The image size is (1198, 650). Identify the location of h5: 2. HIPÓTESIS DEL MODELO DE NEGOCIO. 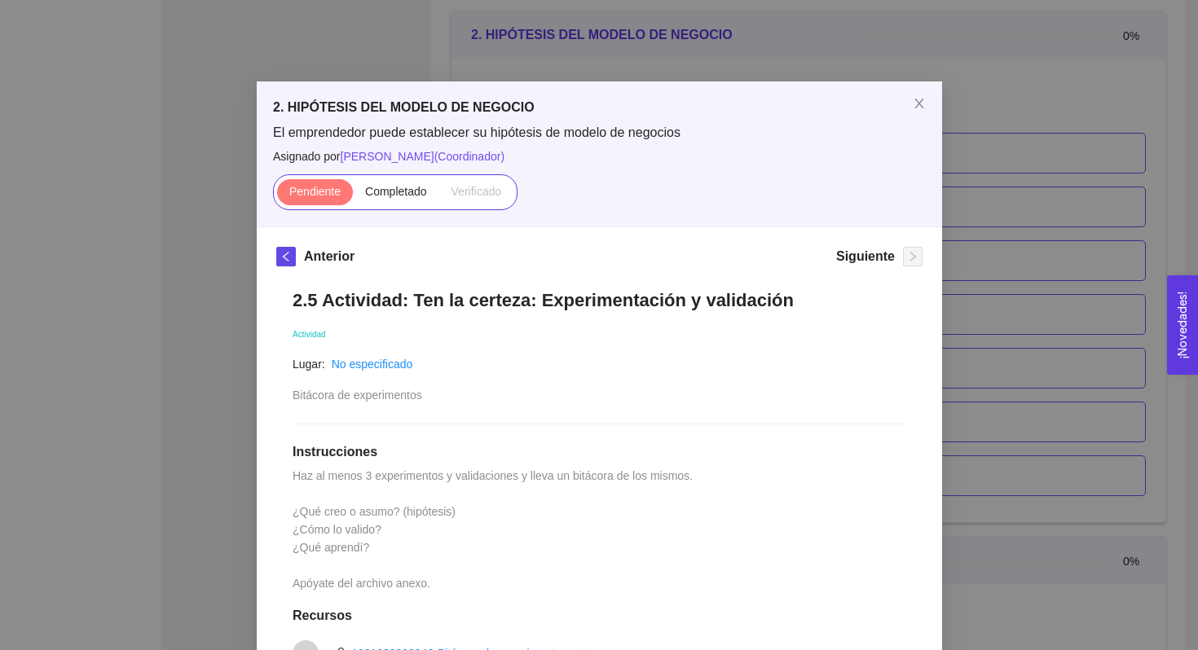
(599, 108).